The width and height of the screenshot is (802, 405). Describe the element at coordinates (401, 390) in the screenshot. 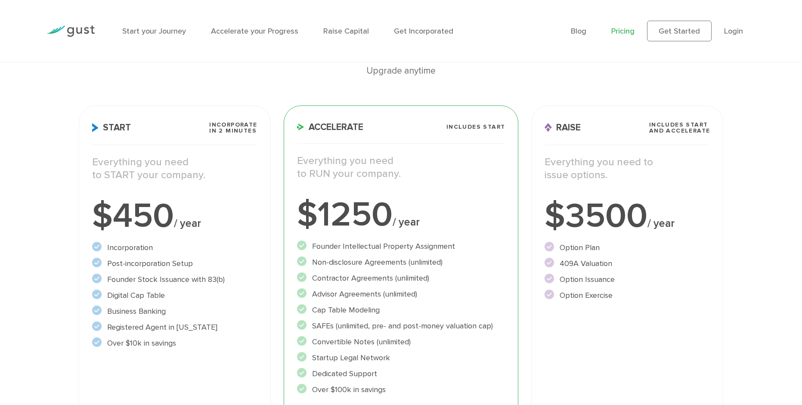

I see `li: Over $100k in savings` at that location.